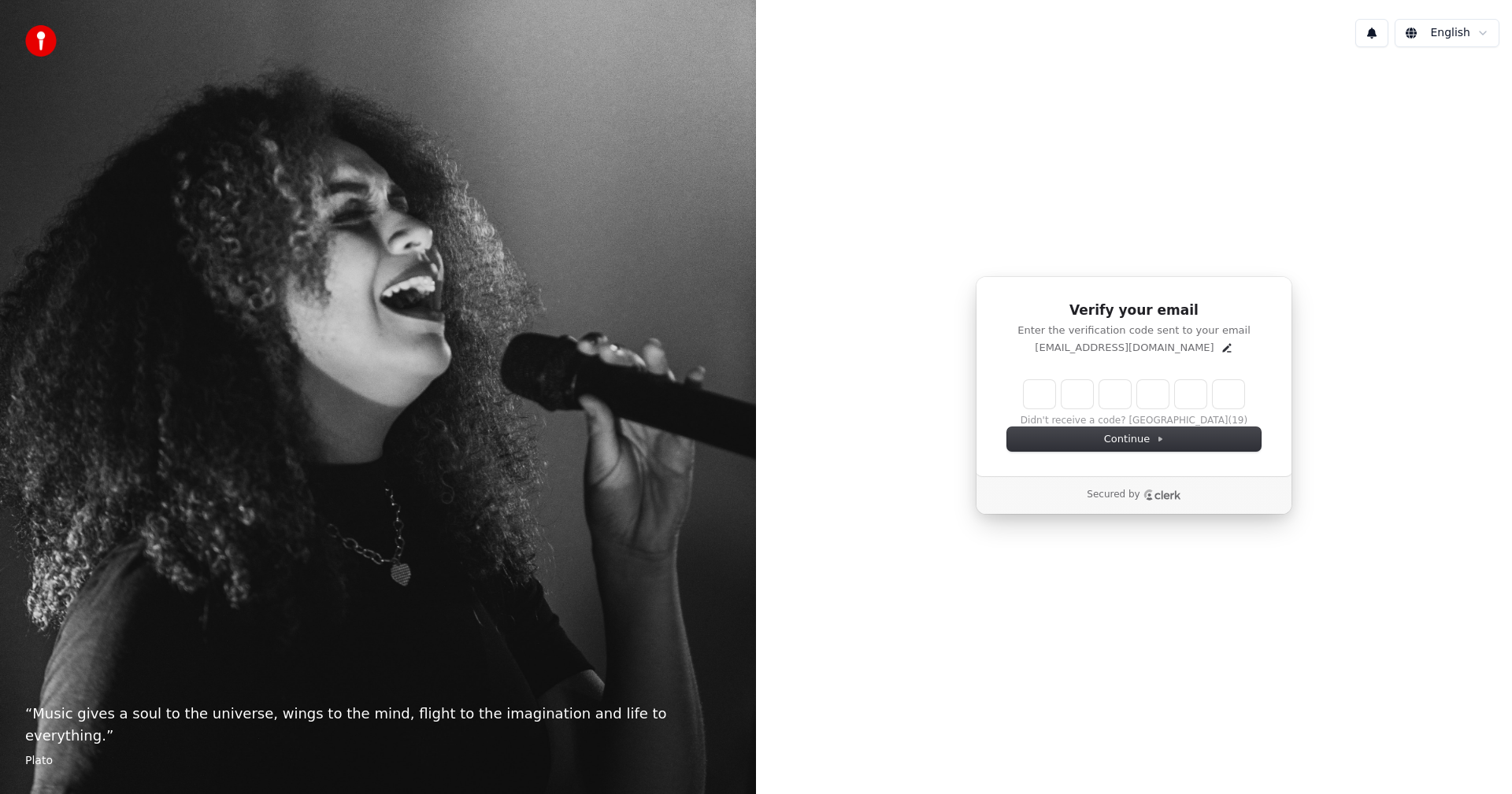  Describe the element at coordinates (1134, 394) in the screenshot. I see `input: Enter verification code` at that location.